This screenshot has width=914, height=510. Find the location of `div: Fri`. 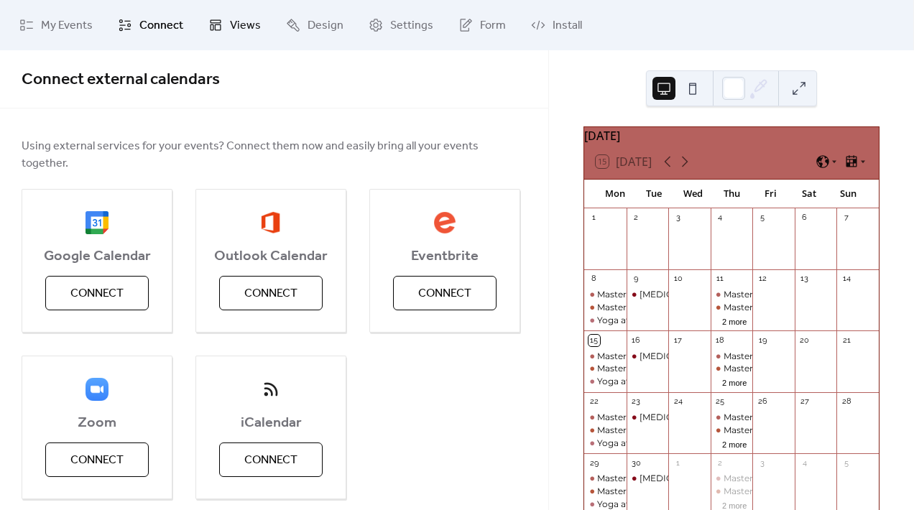

div: Fri is located at coordinates (770, 194).